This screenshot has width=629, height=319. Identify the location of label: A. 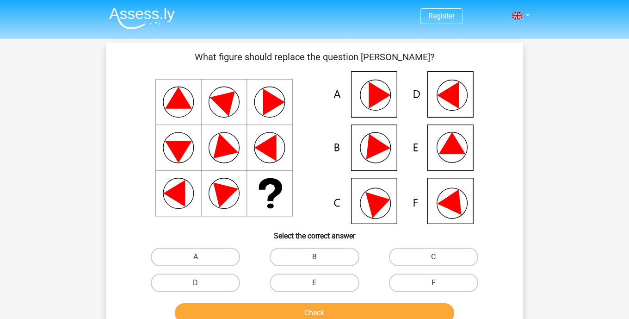
(195, 257).